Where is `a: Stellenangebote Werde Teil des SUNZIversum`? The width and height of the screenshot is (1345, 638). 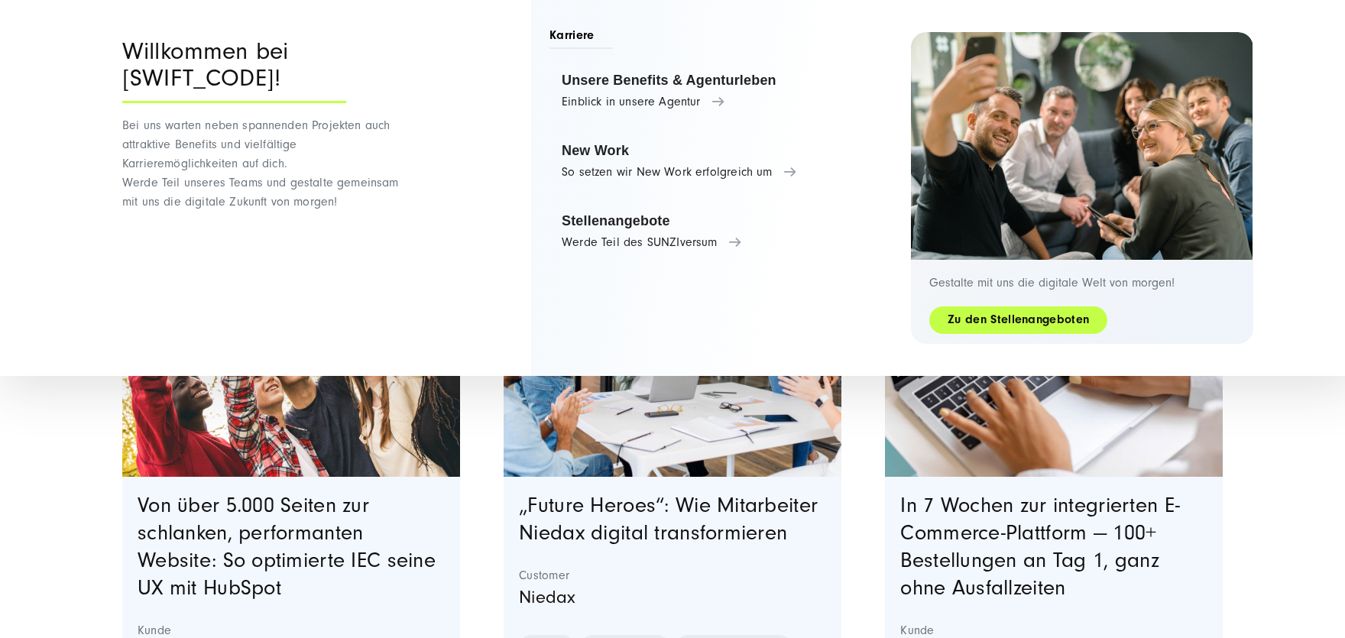
a: Stellenangebote Werde Teil des SUNZIversum is located at coordinates (712, 232).